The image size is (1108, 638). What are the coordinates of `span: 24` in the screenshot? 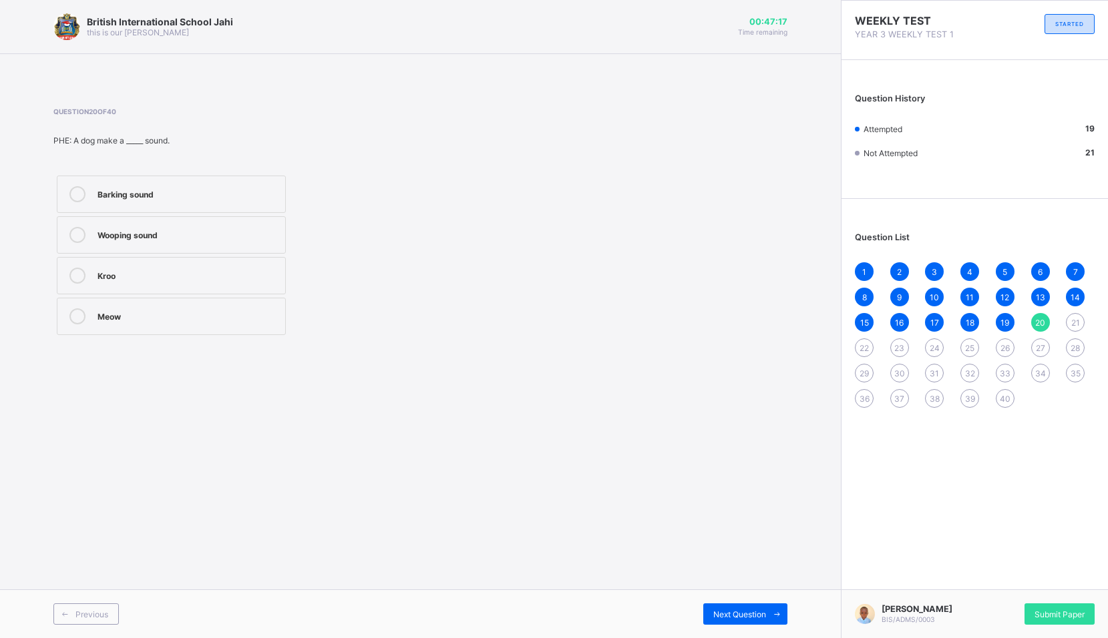 It's located at (934, 348).